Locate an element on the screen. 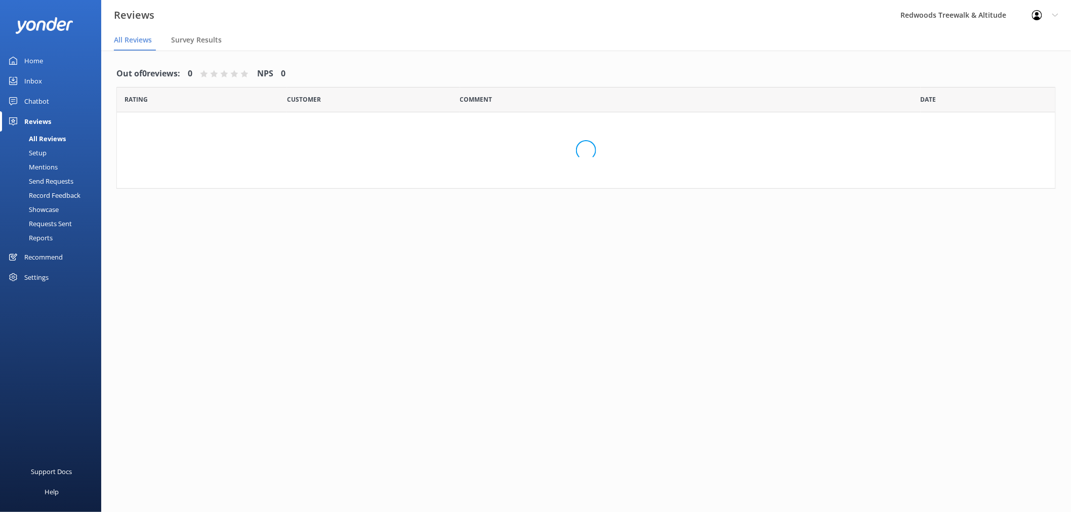 The width and height of the screenshot is (1071, 512). a: Record Feedback is located at coordinates (54, 195).